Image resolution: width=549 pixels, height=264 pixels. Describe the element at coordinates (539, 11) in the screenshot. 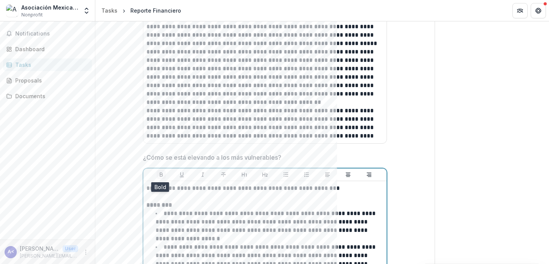

I see `button: Get Help` at that location.